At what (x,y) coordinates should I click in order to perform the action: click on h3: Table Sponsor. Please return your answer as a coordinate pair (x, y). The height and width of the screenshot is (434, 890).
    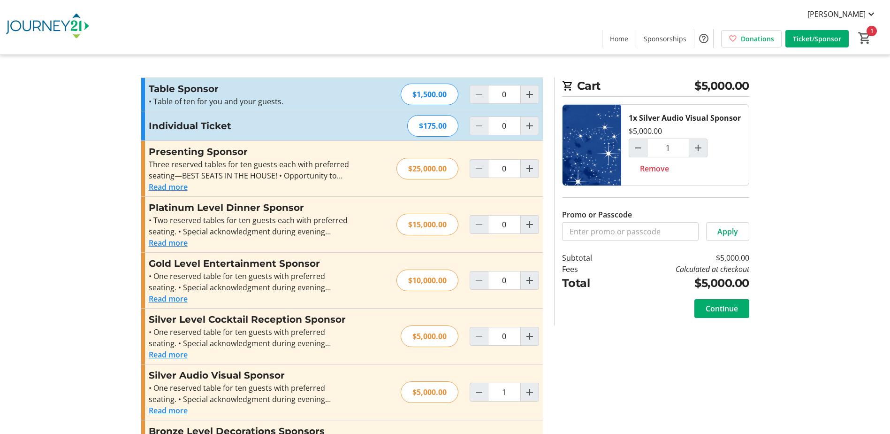
    Looking at the image, I should click on (251, 89).